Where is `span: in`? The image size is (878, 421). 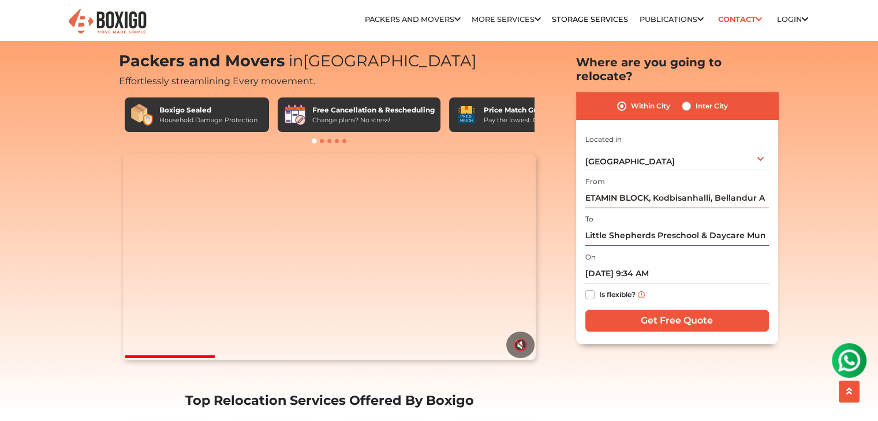
span: in is located at coordinates (296, 61).